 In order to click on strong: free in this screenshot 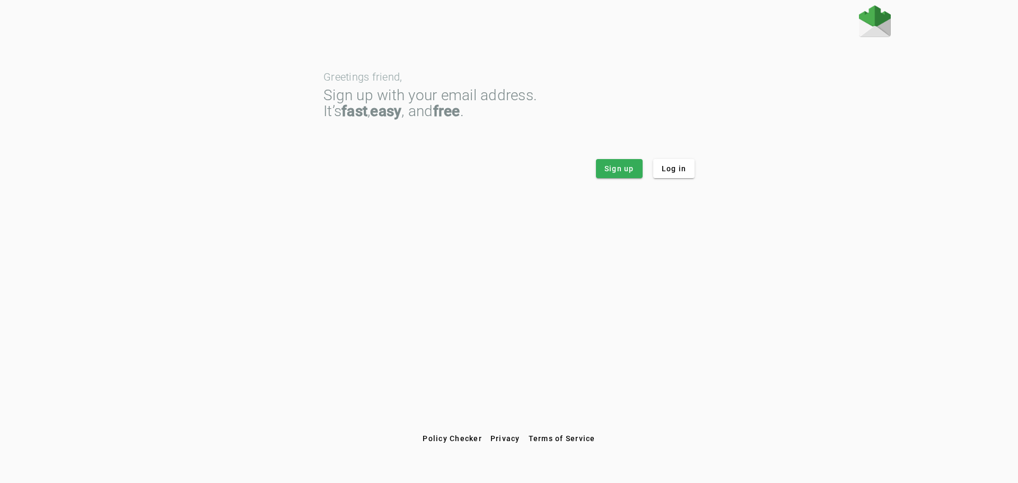, I will do `click(447, 111)`.